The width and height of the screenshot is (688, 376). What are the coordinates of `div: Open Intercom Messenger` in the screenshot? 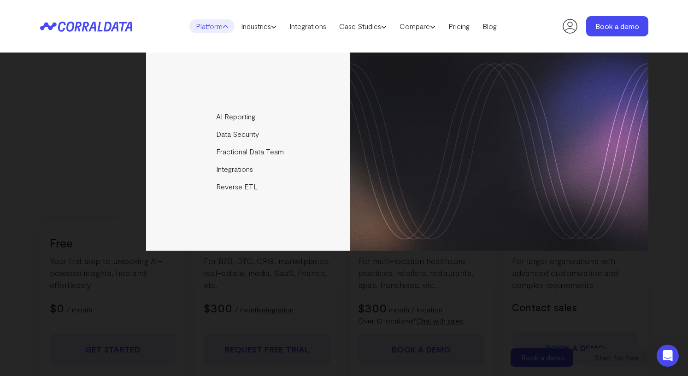 It's located at (668, 356).